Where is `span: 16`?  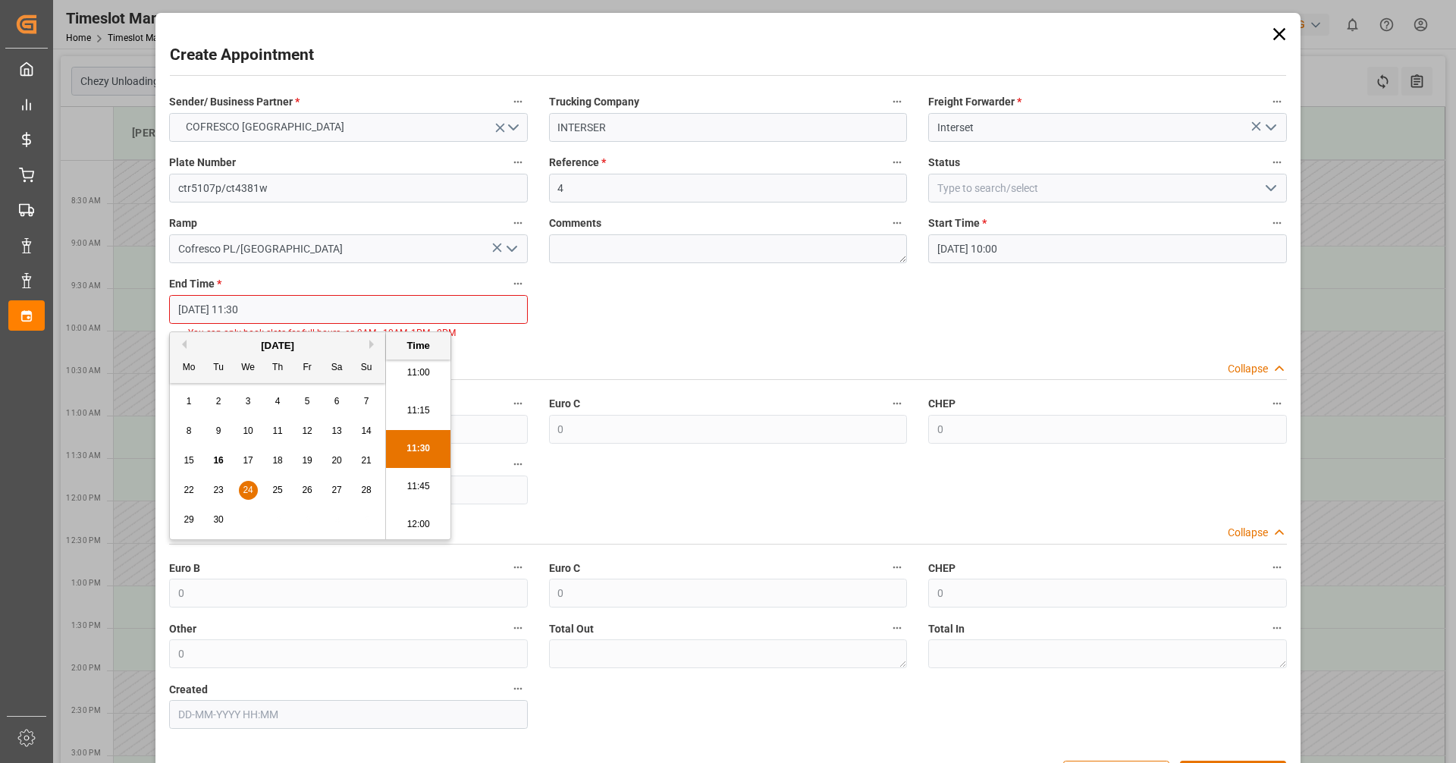
span: 16 is located at coordinates (218, 460).